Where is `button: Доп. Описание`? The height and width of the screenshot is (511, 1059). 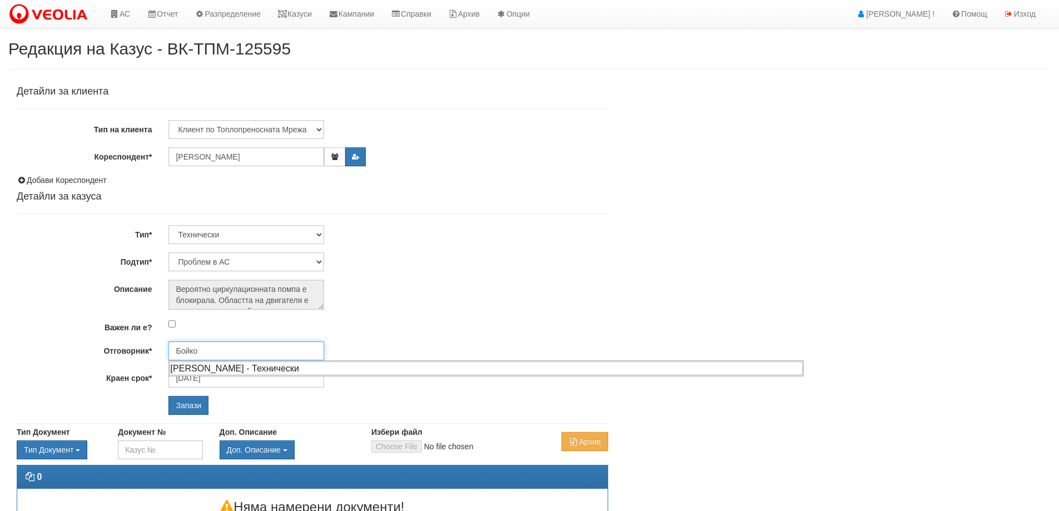
button: Доп. Описание is located at coordinates (257, 450).